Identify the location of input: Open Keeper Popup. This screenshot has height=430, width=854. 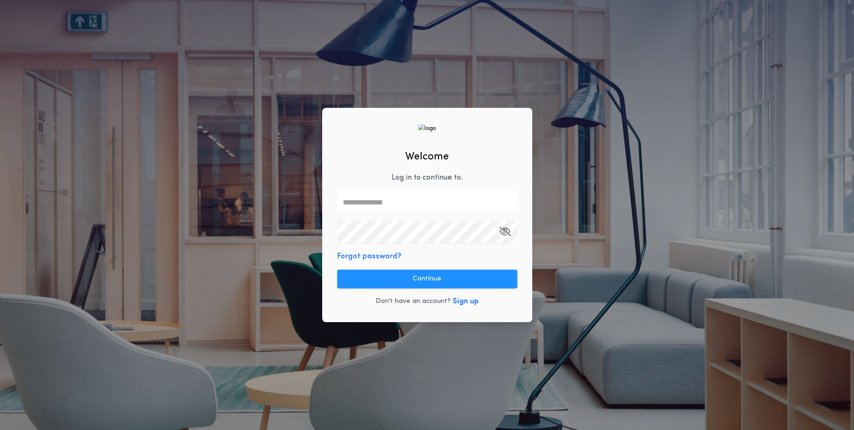
(427, 232).